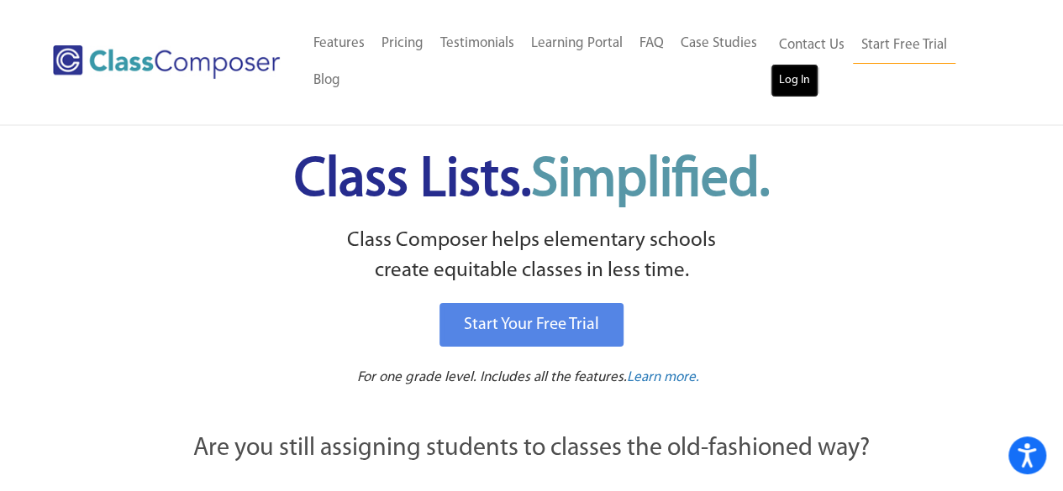 The width and height of the screenshot is (1063, 491). I want to click on a: Pricing, so click(402, 44).